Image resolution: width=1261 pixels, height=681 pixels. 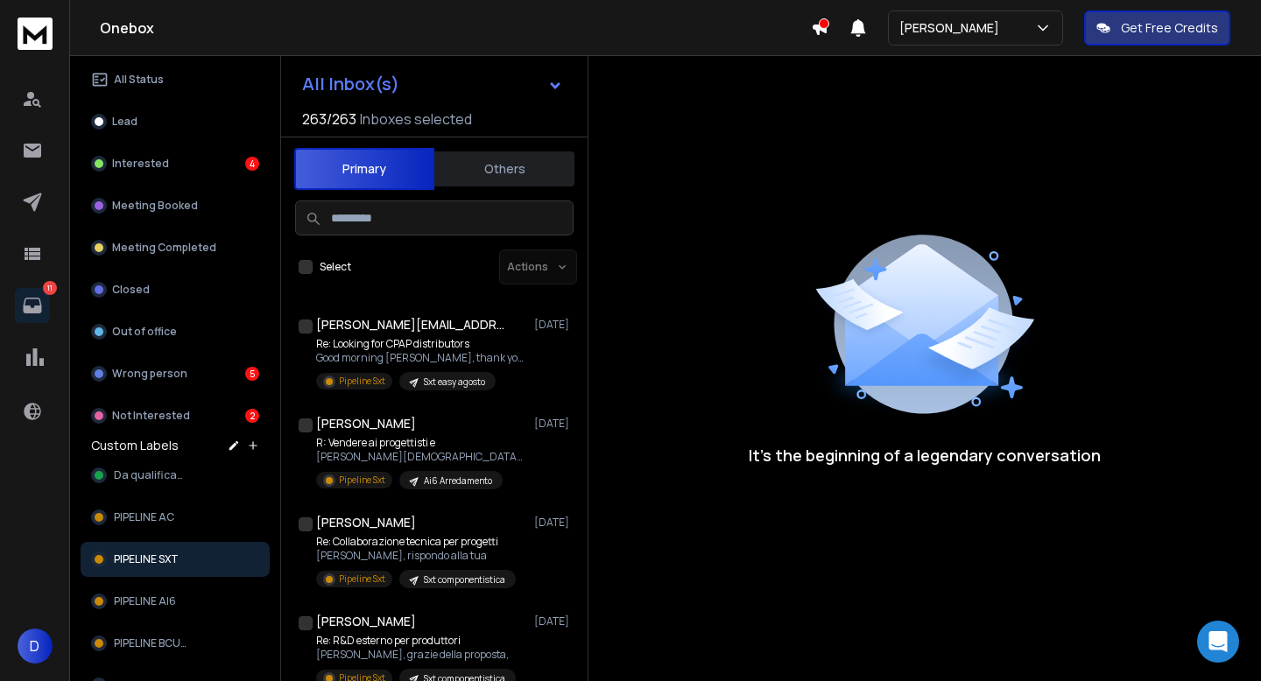 What do you see at coordinates (175, 164) in the screenshot?
I see `button: Interested4` at bounding box center [175, 164].